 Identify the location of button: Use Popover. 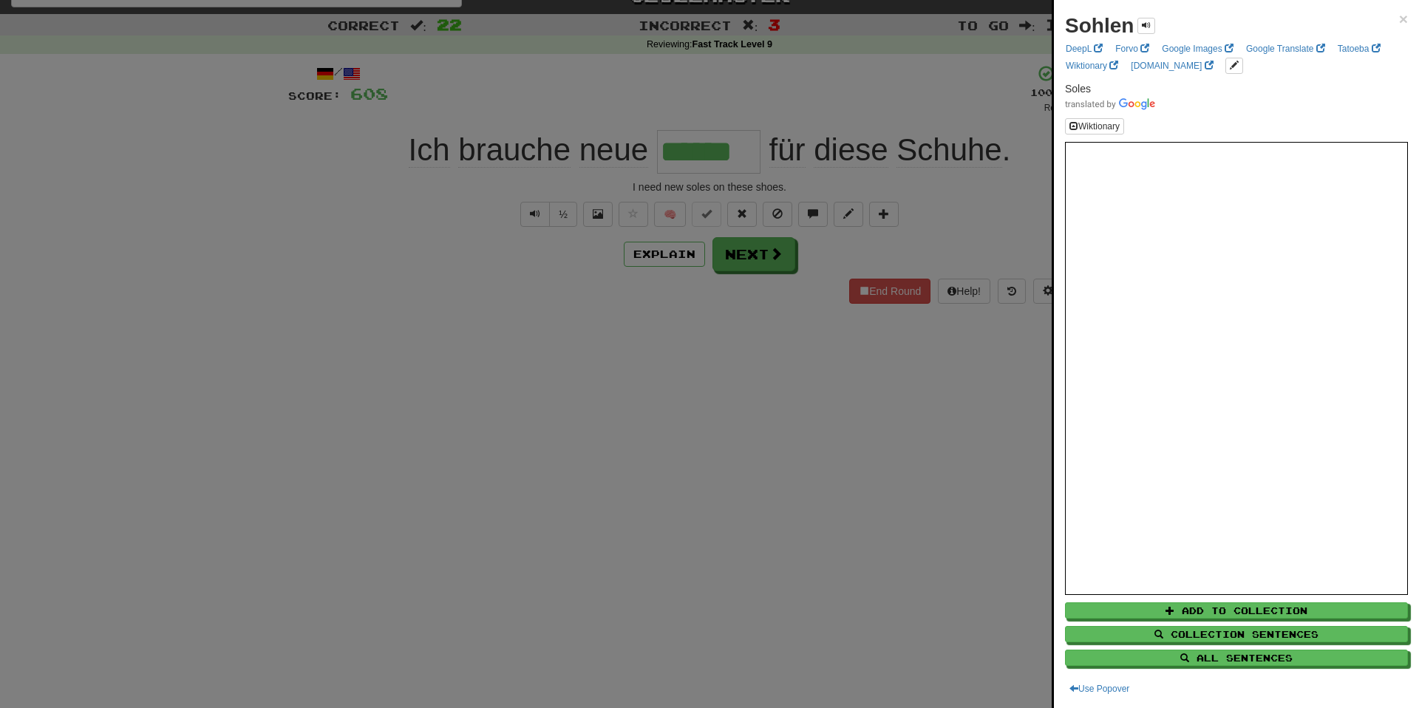
(1099, 689).